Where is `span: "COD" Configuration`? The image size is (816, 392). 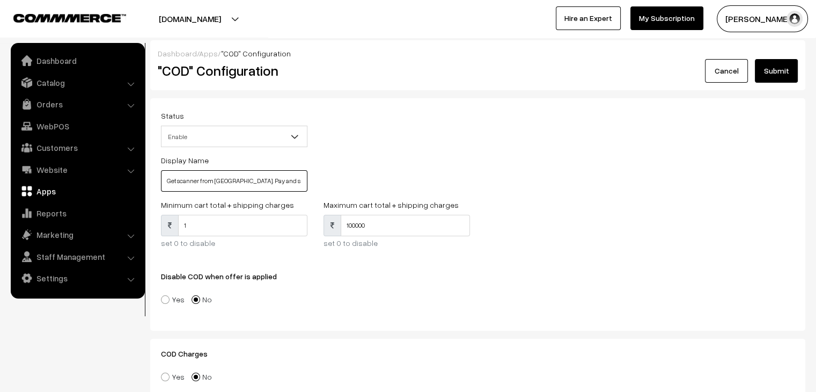 span: "COD" Configuration is located at coordinates (256, 53).